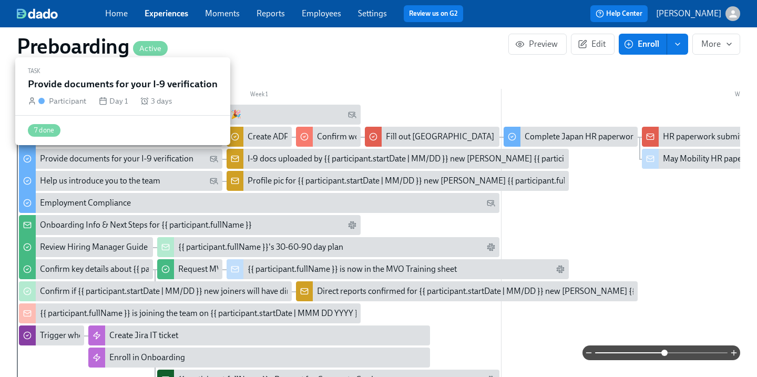 The image size is (757, 377). I want to click on a: Employees, so click(321, 13).